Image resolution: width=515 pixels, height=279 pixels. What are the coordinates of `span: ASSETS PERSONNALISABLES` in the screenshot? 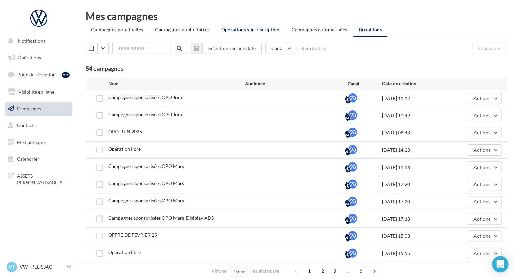 It's located at (43, 178).